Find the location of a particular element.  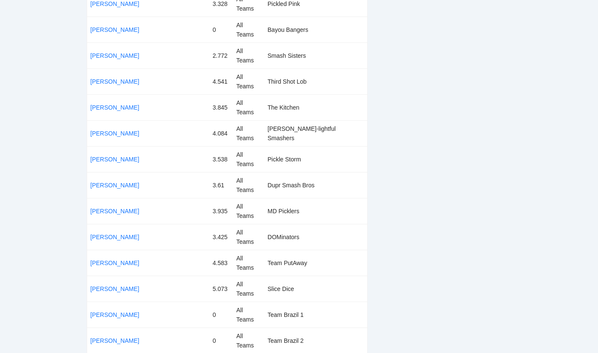

td: Dupr Smash Bros is located at coordinates (316, 185).